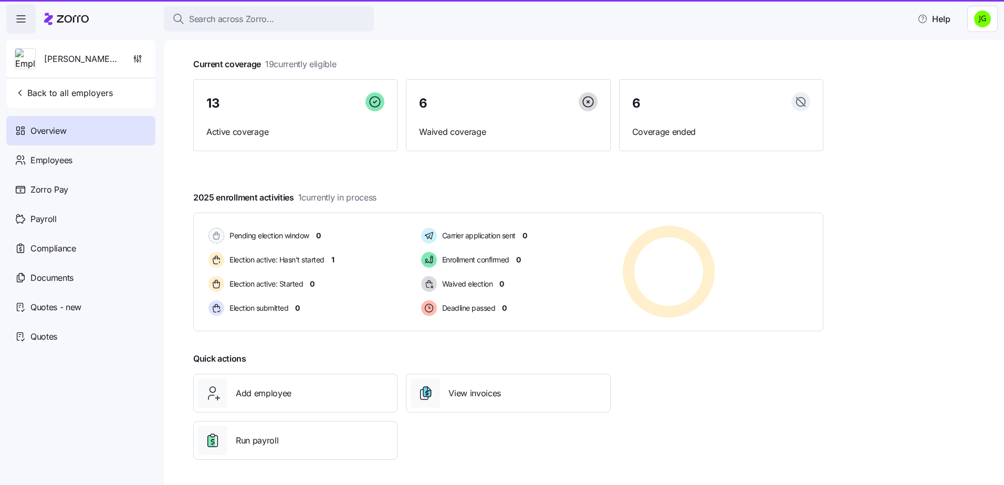 The image size is (1004, 485). What do you see at coordinates (56, 307) in the screenshot?
I see `span: Quotes - new` at bounding box center [56, 307].